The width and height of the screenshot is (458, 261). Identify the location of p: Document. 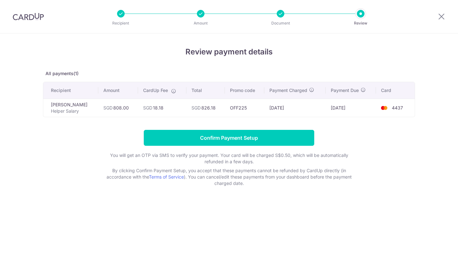
(281, 23).